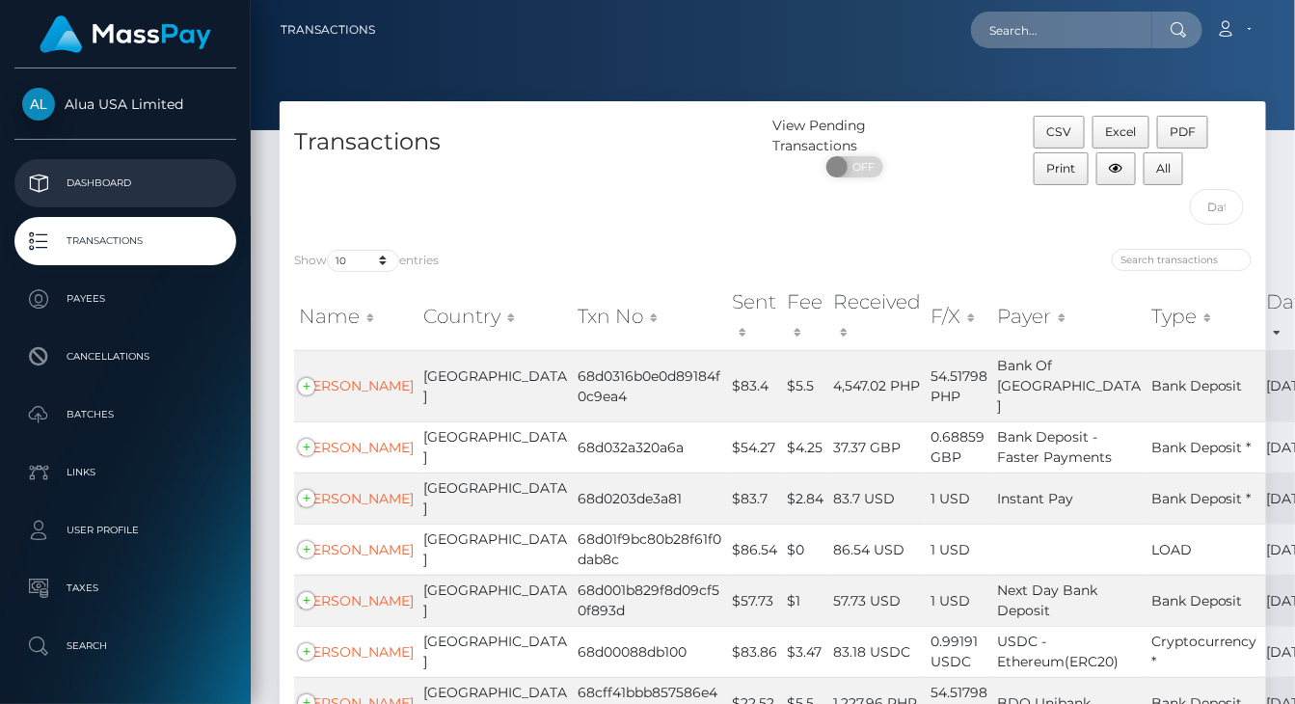 Image resolution: width=1295 pixels, height=704 pixels. Describe the element at coordinates (125, 357) in the screenshot. I see `a: Cancellations` at that location.